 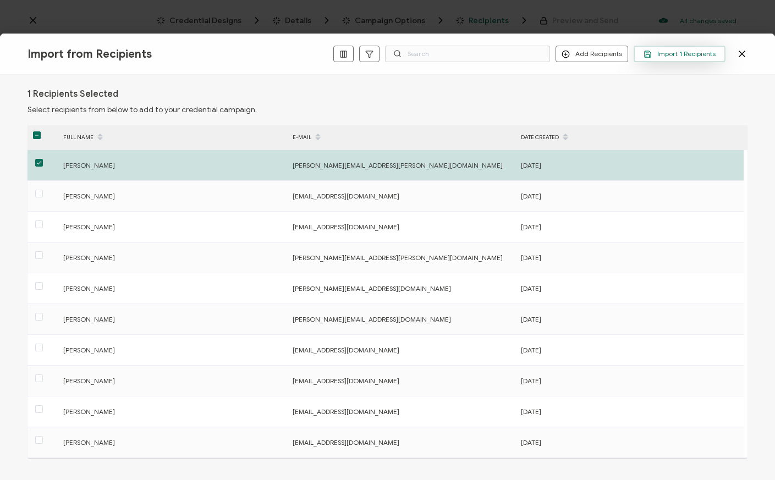 What do you see at coordinates (592, 54) in the screenshot?
I see `button: Add Recipients` at bounding box center [592, 54].